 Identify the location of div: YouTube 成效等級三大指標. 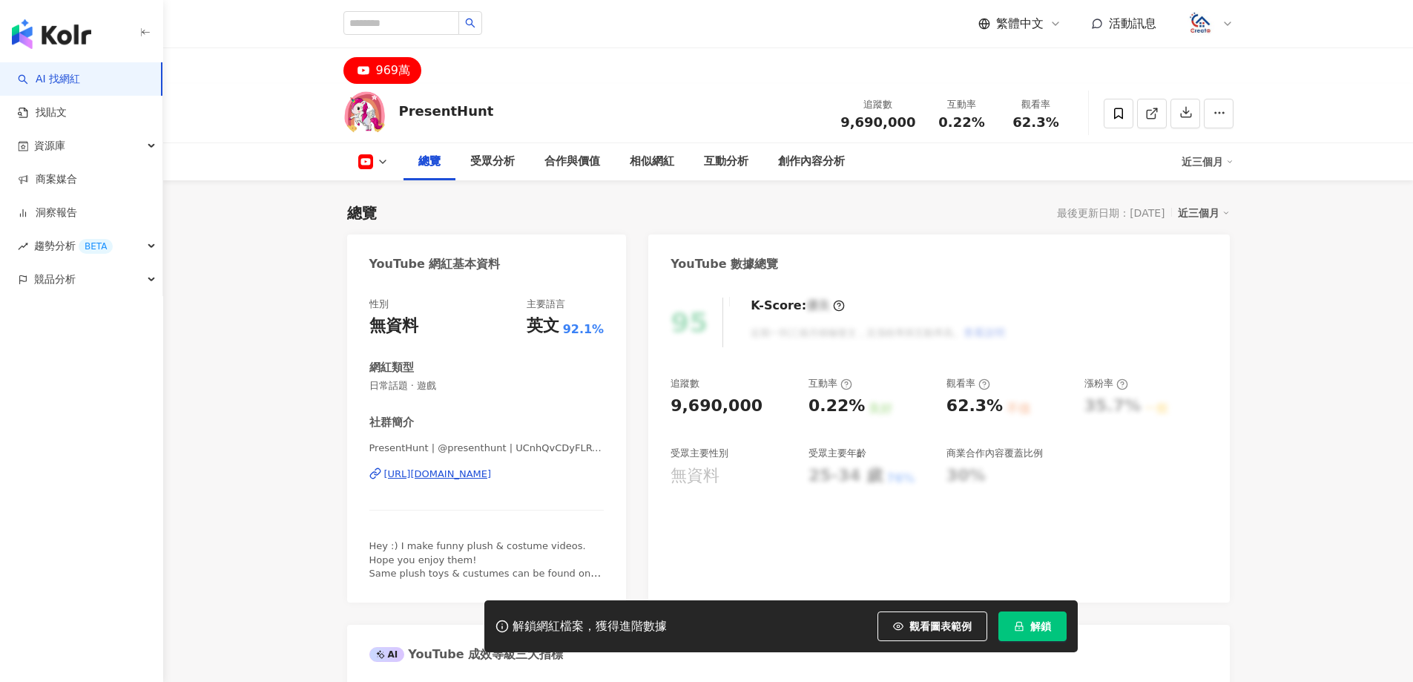
(467, 654).